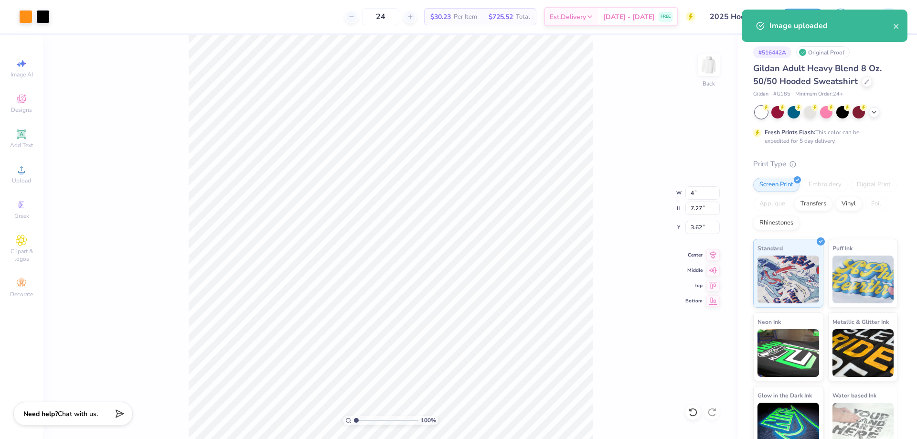 Image resolution: width=917 pixels, height=439 pixels. What do you see at coordinates (21, 75) in the screenshot?
I see `span: Image AI` at bounding box center [21, 75].